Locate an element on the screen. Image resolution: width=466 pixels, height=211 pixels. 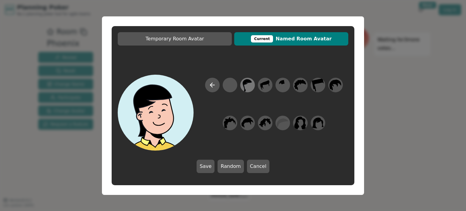
button: Temporary Room Avatar is located at coordinates (175, 39).